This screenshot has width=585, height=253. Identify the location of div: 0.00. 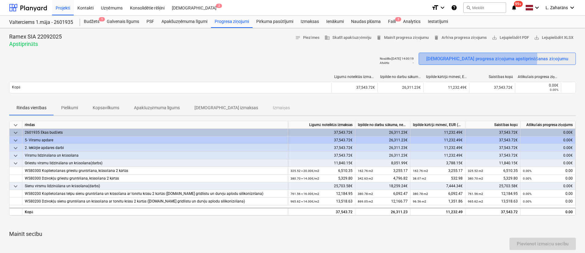
(548, 194).